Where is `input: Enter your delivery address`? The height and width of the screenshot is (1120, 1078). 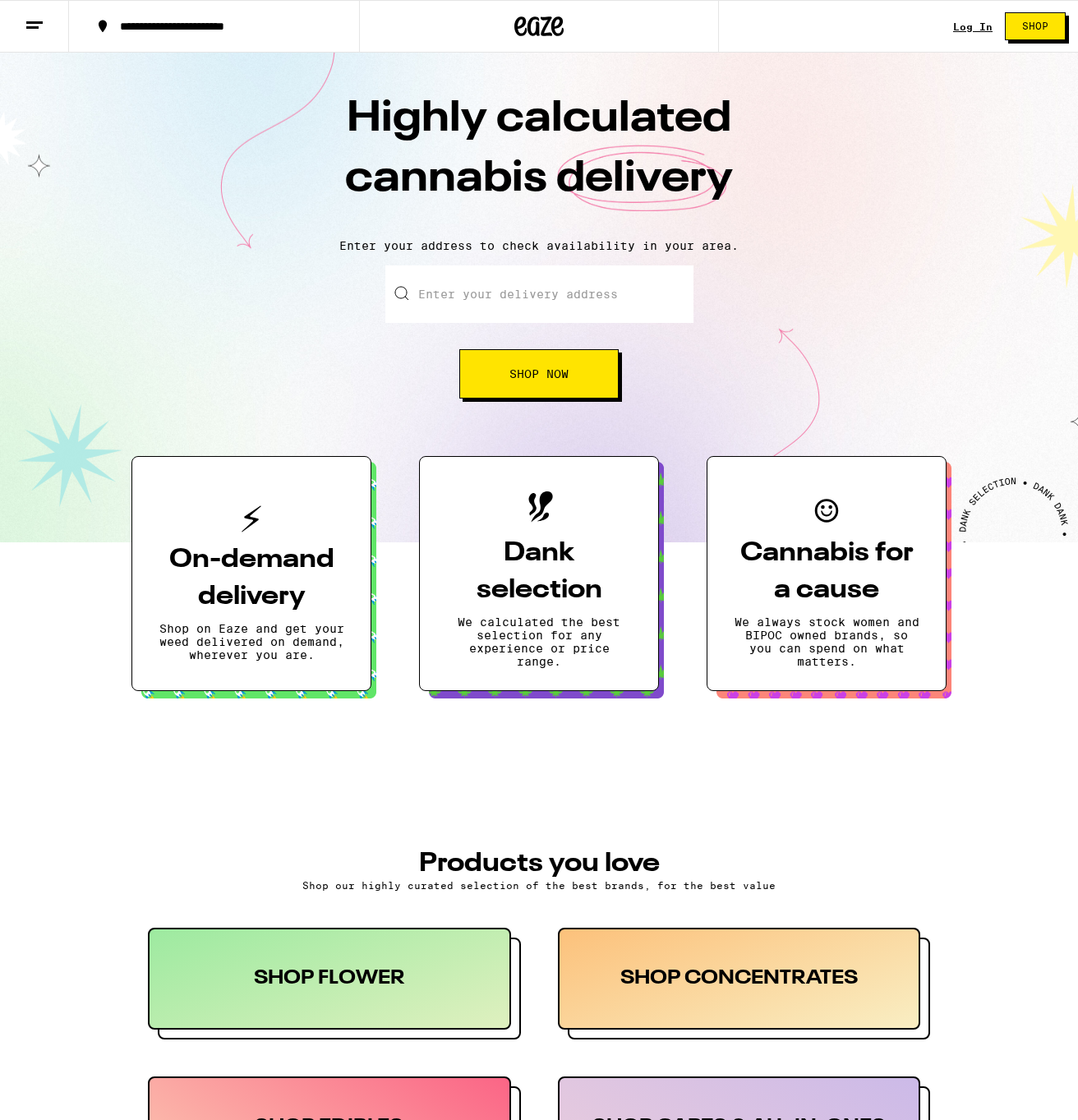 input: Enter your delivery address is located at coordinates (539, 294).